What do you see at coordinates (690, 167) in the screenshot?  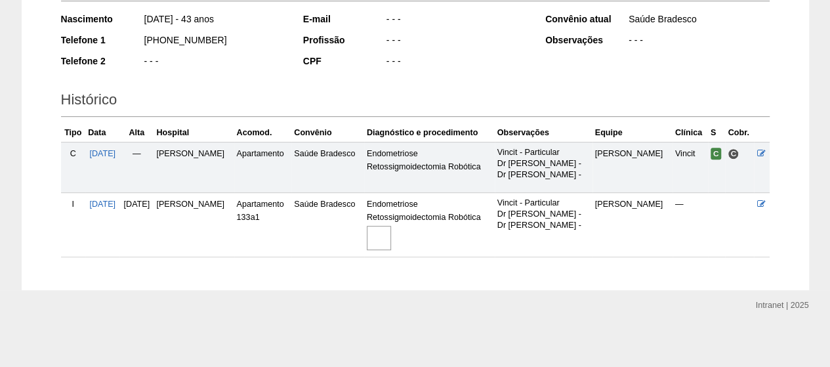 I see `td: Vincit` at bounding box center [690, 167].